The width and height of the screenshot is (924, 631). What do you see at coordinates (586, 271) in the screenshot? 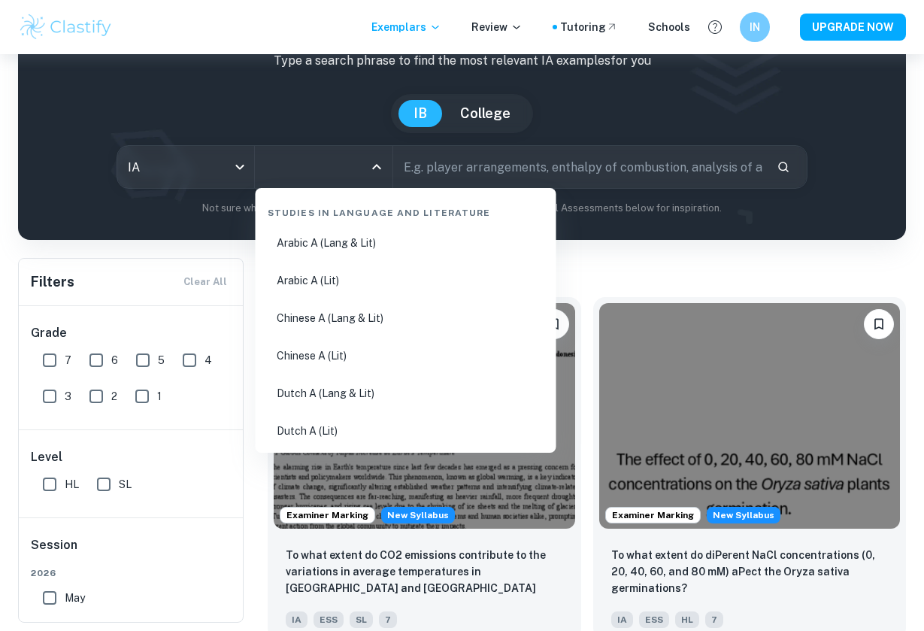
I see `h1: All IA Examples` at bounding box center [586, 271].